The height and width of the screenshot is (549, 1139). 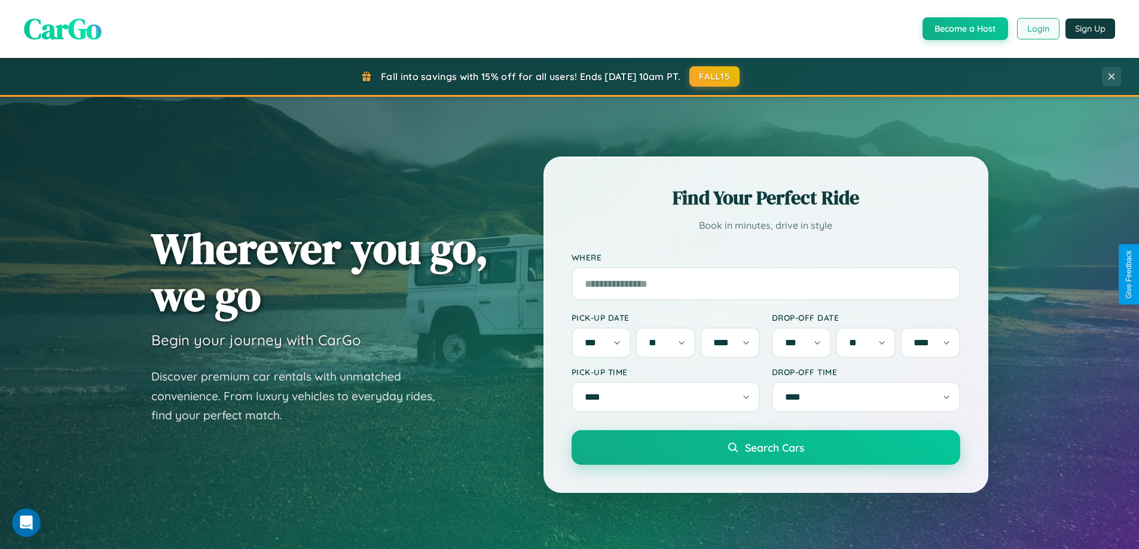 What do you see at coordinates (256, 340) in the screenshot?
I see `h3: Begin your journey with CarGo` at bounding box center [256, 340].